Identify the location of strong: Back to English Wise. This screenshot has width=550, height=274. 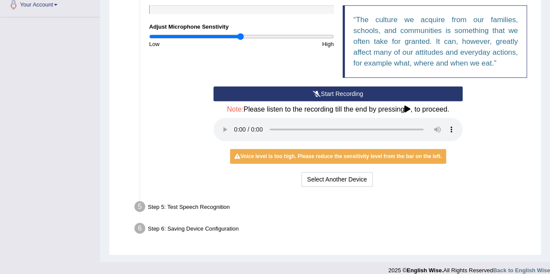
(521, 270).